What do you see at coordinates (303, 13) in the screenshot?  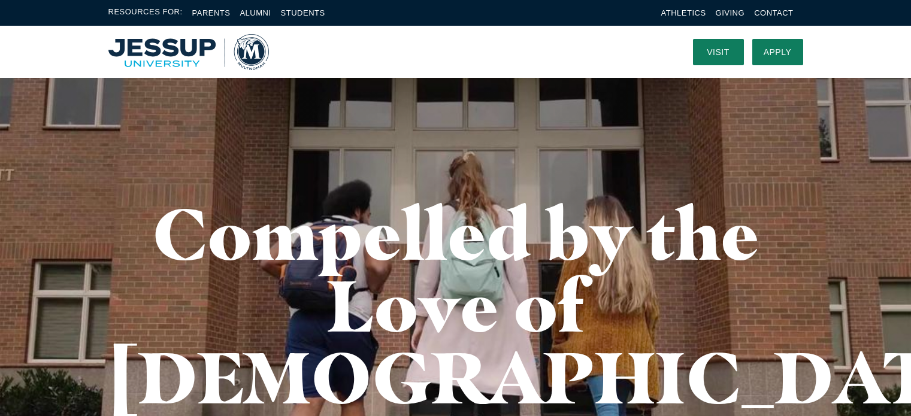 I see `a: Students` at bounding box center [303, 13].